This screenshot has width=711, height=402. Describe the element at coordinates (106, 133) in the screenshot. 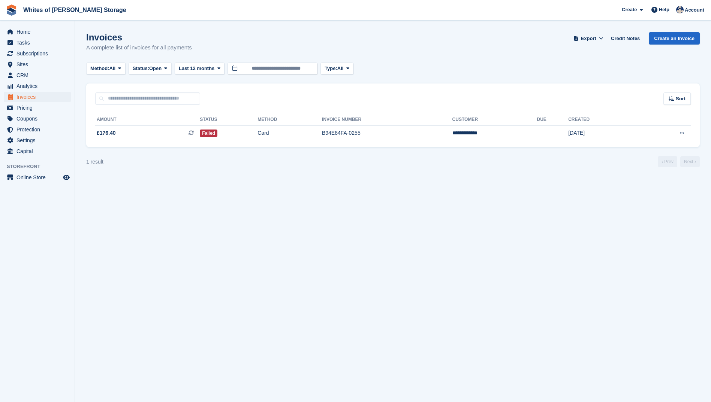

I see `span: £176.40` at that location.